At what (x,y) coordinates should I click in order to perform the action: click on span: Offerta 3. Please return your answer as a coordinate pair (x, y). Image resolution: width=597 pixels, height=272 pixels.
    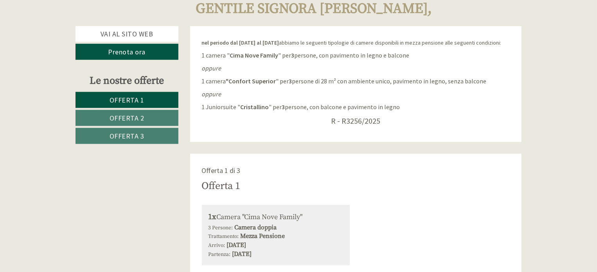
    Looking at the image, I should click on (127, 136).